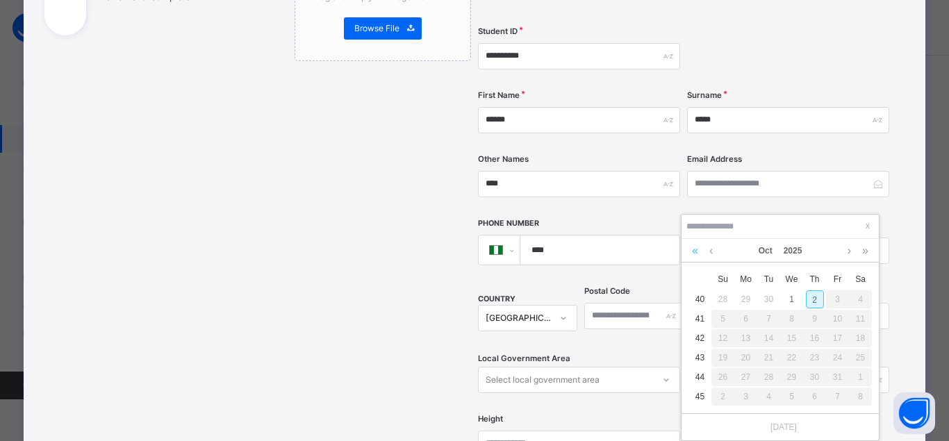 The height and width of the screenshot is (441, 949). What do you see at coordinates (768, 338) in the screenshot?
I see `td: October 14, 2025` at bounding box center [768, 338].